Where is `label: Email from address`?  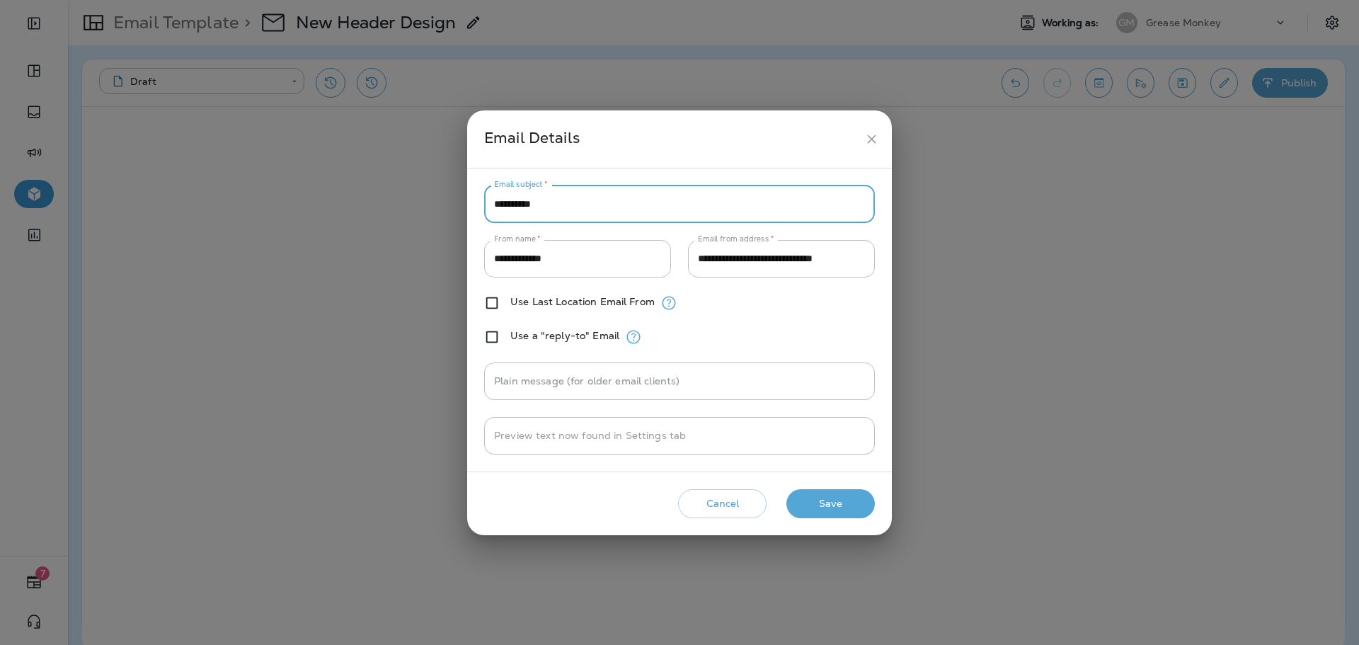 label: Email from address is located at coordinates (735, 239).